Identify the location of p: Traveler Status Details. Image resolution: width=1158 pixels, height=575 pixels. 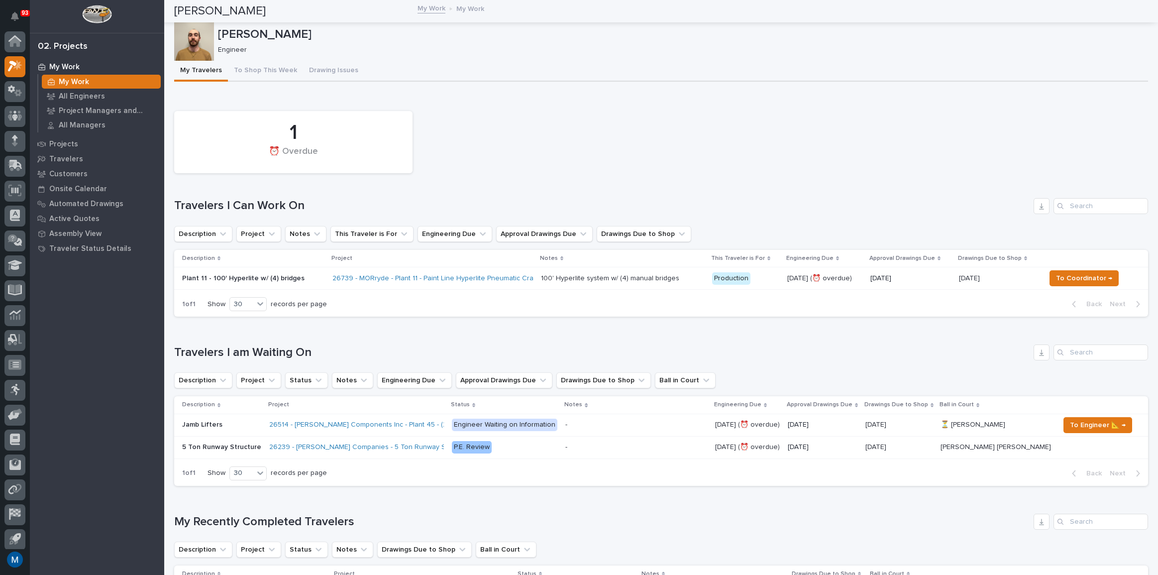
(90, 249).